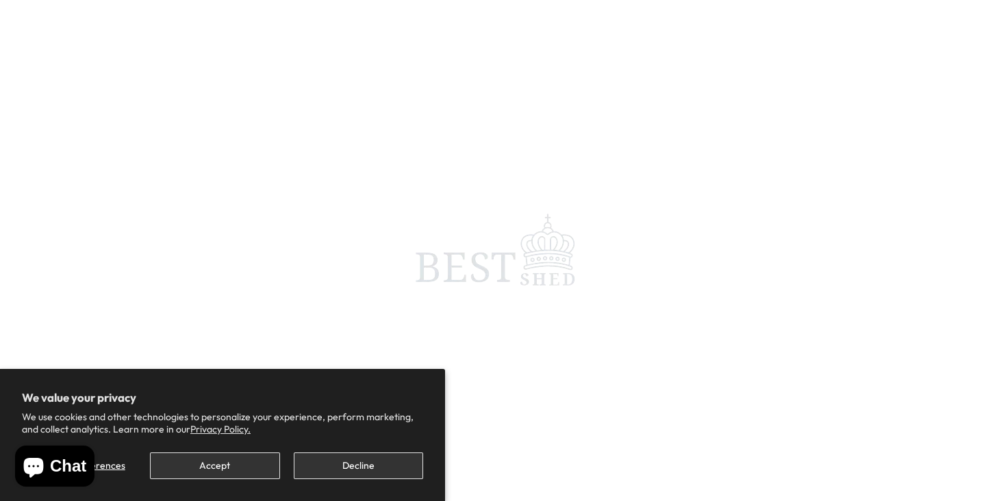 The height and width of the screenshot is (501, 986). What do you see at coordinates (220, 429) in the screenshot?
I see `a: Privacy Policy.` at bounding box center [220, 429].